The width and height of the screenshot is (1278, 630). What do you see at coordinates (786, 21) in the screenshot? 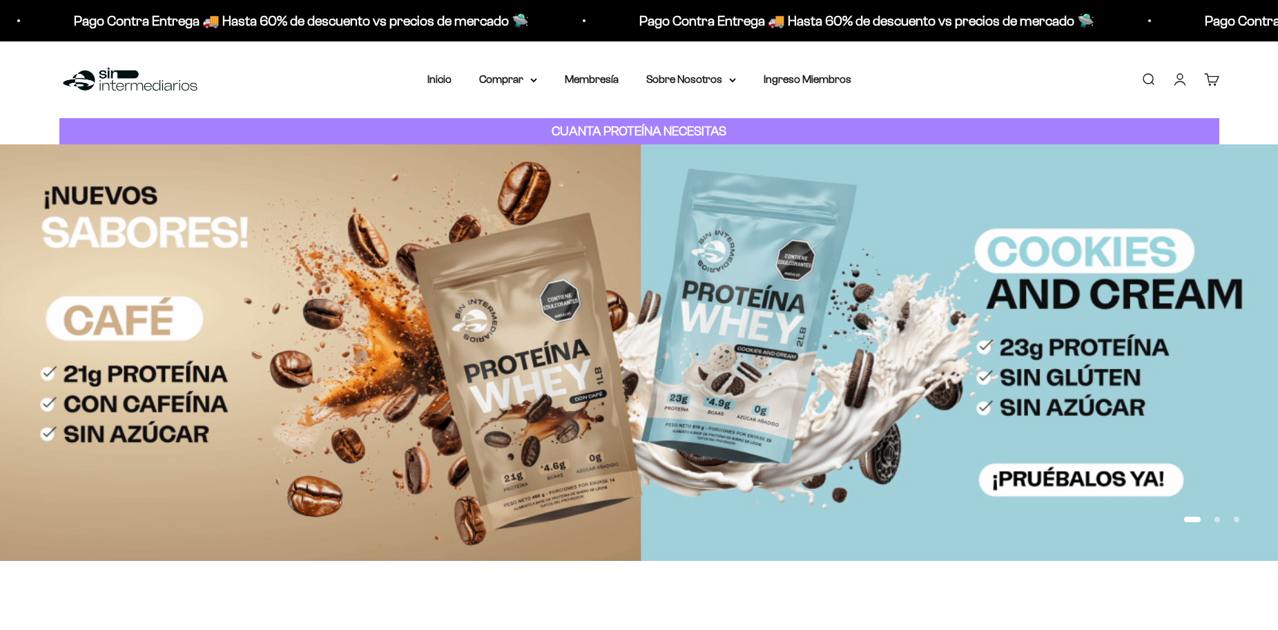
I see `p: Pago Contra Entrega 🚚 Hasta 60% de descuento vs precios de mercado 🛸` at bounding box center [786, 21].